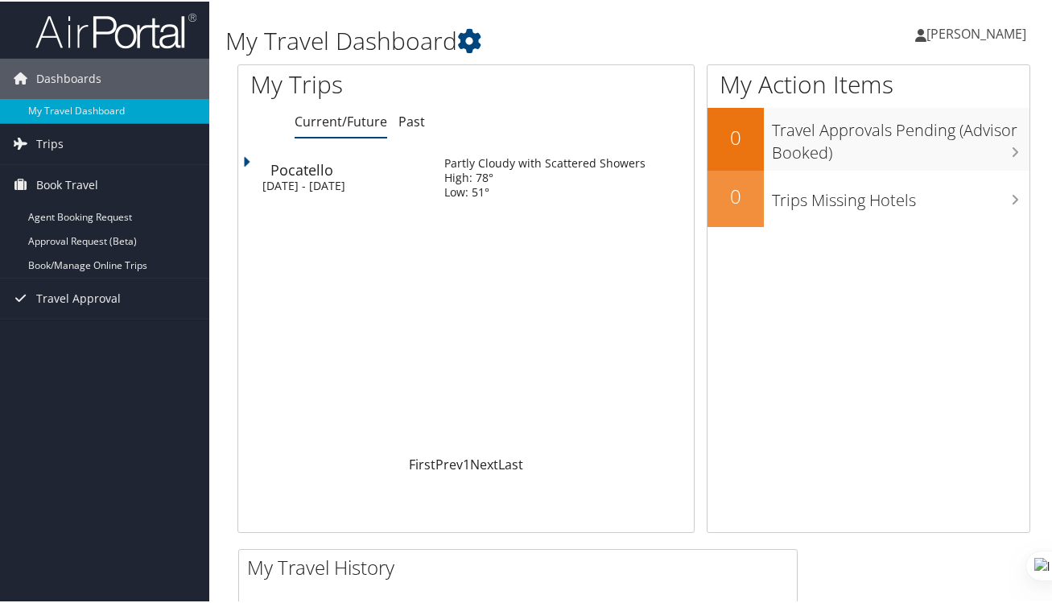 This screenshot has width=1052, height=603. Describe the element at coordinates (50, 142) in the screenshot. I see `span: Trips` at that location.